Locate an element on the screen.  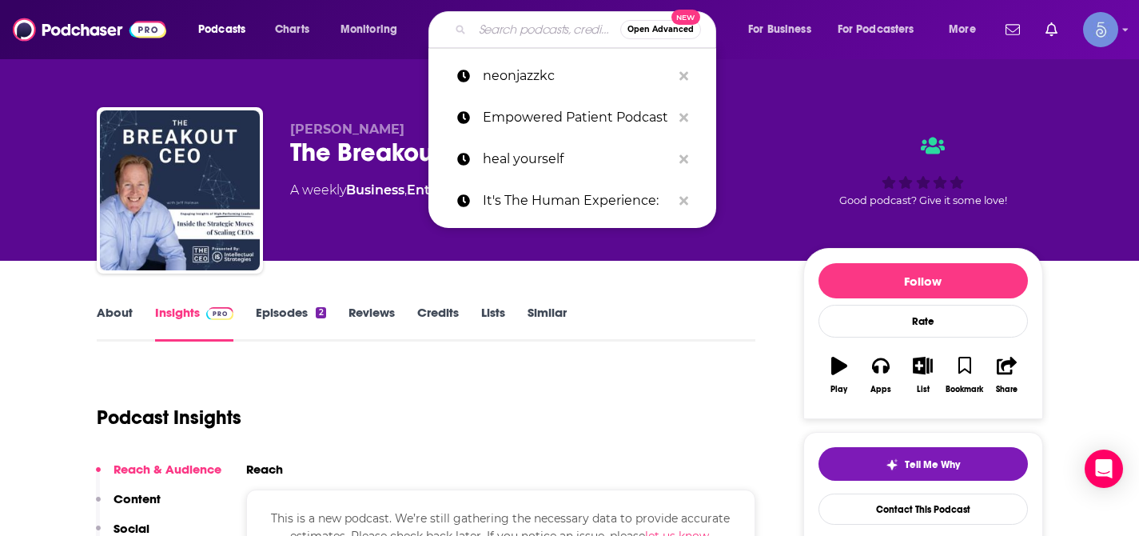
div: List is located at coordinates (923, 389).